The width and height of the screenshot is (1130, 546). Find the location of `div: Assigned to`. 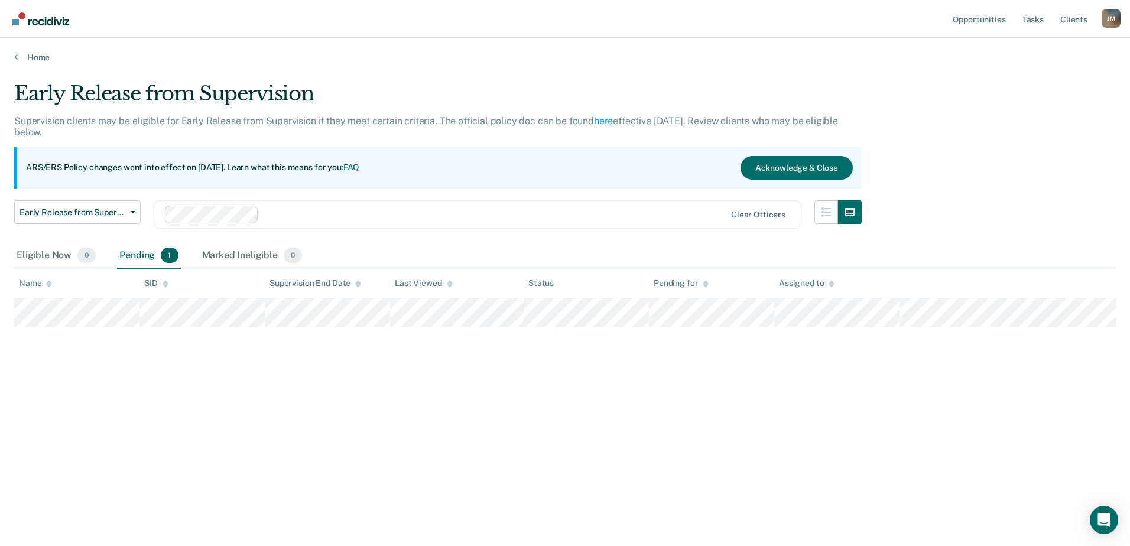

div: Assigned to is located at coordinates (807, 283).